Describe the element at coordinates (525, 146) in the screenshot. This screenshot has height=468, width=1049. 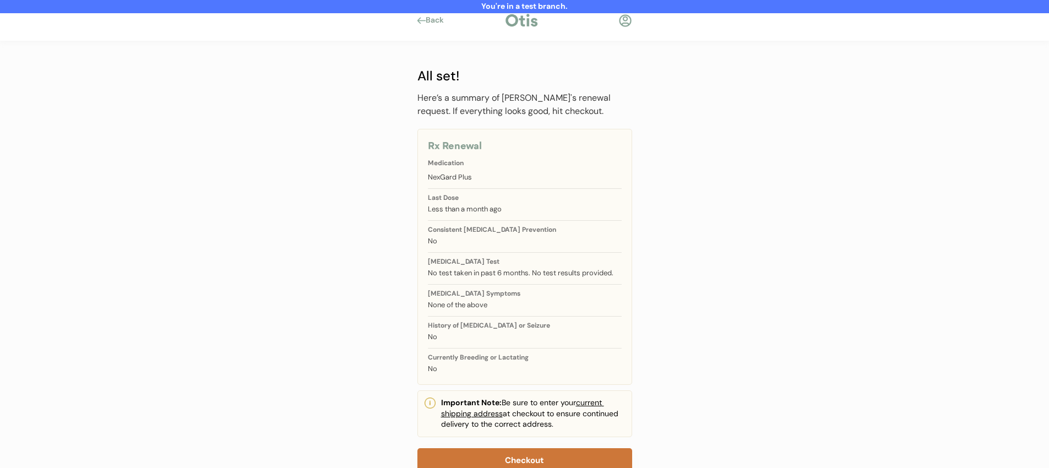
I see `div: Rx Renewal` at that location.